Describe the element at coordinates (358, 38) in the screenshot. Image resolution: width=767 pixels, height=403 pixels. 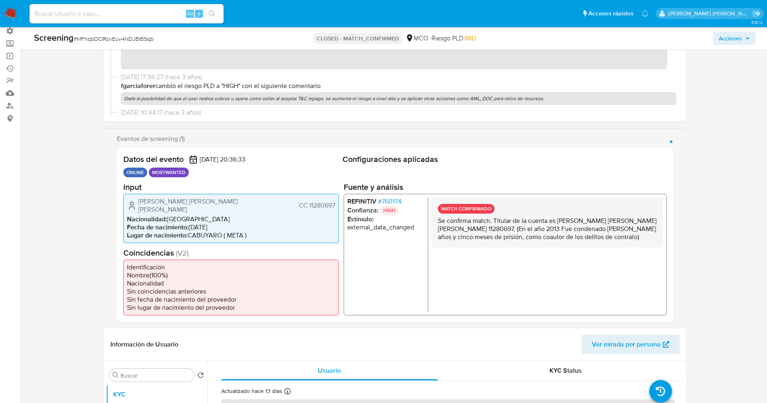
I see `p: CLOSED - MATCH_CONFIRMED` at that location.